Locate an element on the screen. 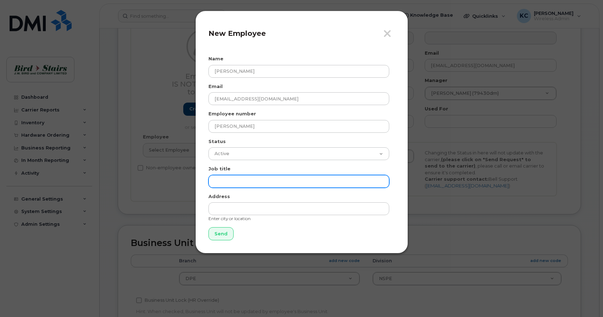 The image size is (603, 317). h4: New Employee is located at coordinates (302, 33).